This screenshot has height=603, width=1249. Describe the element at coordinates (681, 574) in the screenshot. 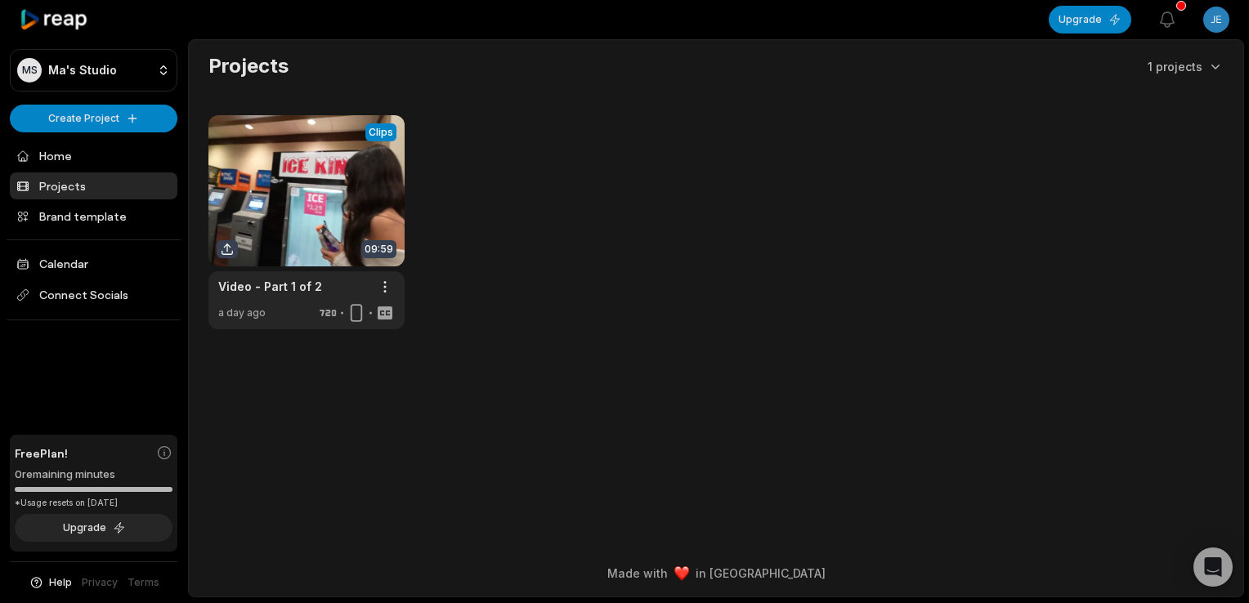

I see `img: heart emoji` at that location.